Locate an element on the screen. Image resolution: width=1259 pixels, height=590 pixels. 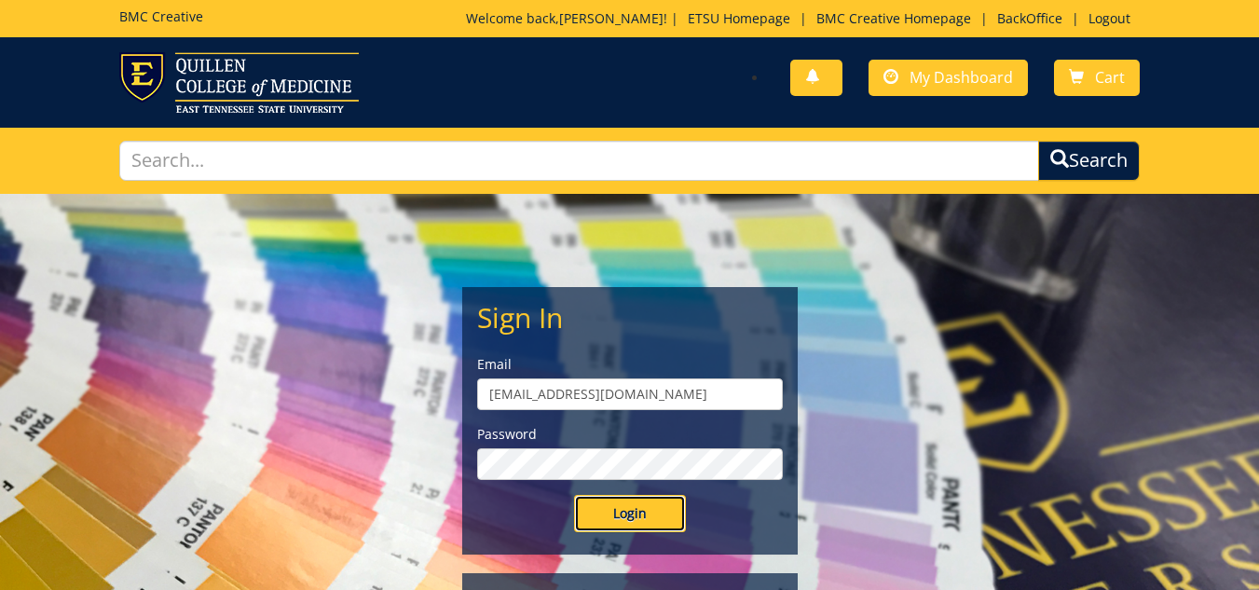
a: Logout is located at coordinates (1109, 18).